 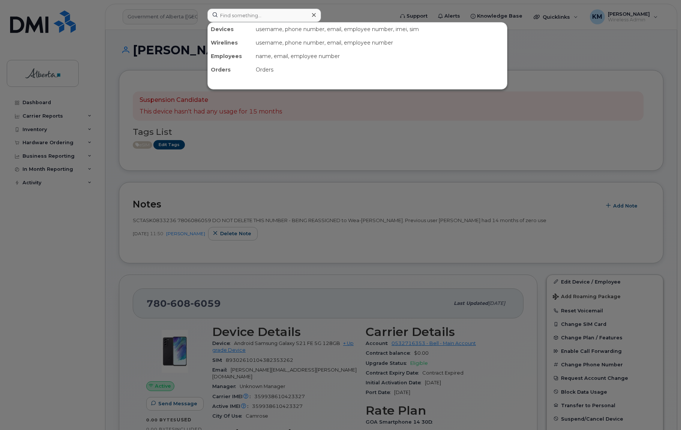 What do you see at coordinates (230, 56) in the screenshot?
I see `div: Employees` at bounding box center [230, 56].